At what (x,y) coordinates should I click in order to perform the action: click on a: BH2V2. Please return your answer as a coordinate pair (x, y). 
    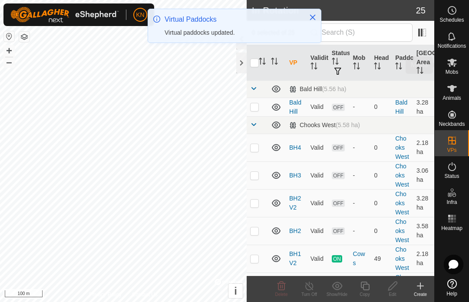
    Looking at the image, I should click on (295, 203).